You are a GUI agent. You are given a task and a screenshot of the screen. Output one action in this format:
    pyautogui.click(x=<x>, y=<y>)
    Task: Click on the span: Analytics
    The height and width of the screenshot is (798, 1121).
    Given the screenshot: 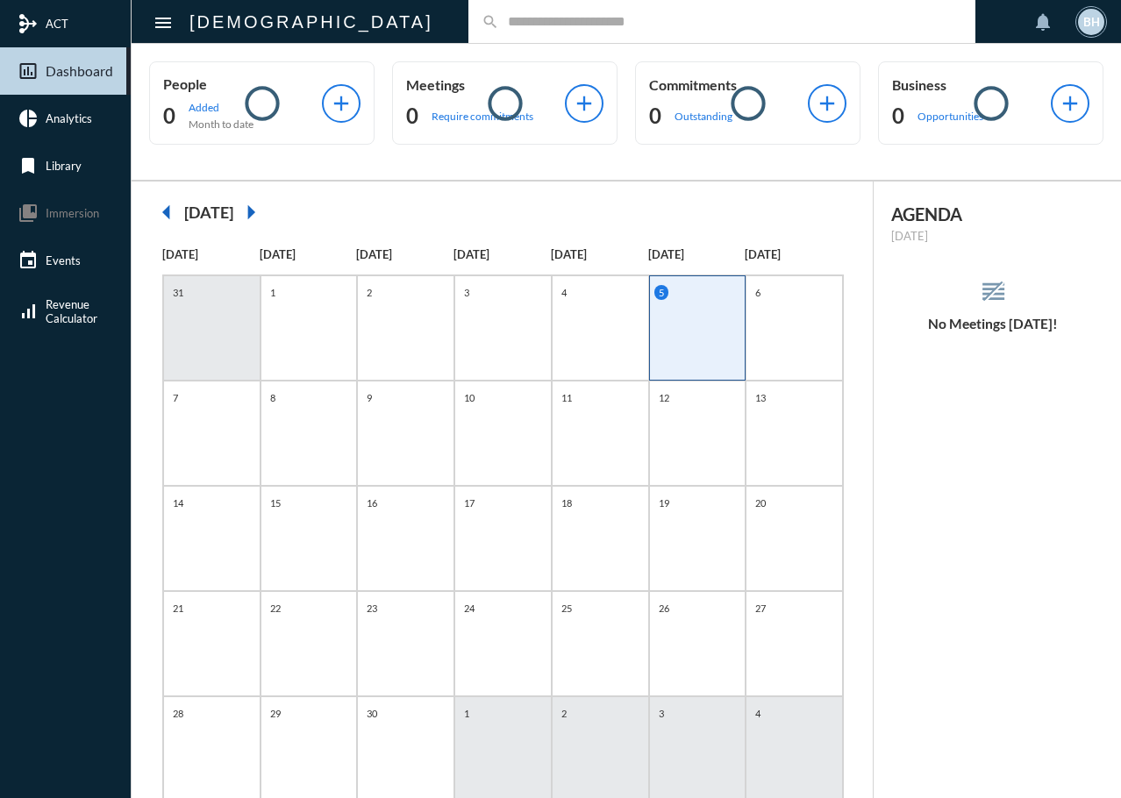 What is the action you would take?
    pyautogui.click(x=68, y=118)
    